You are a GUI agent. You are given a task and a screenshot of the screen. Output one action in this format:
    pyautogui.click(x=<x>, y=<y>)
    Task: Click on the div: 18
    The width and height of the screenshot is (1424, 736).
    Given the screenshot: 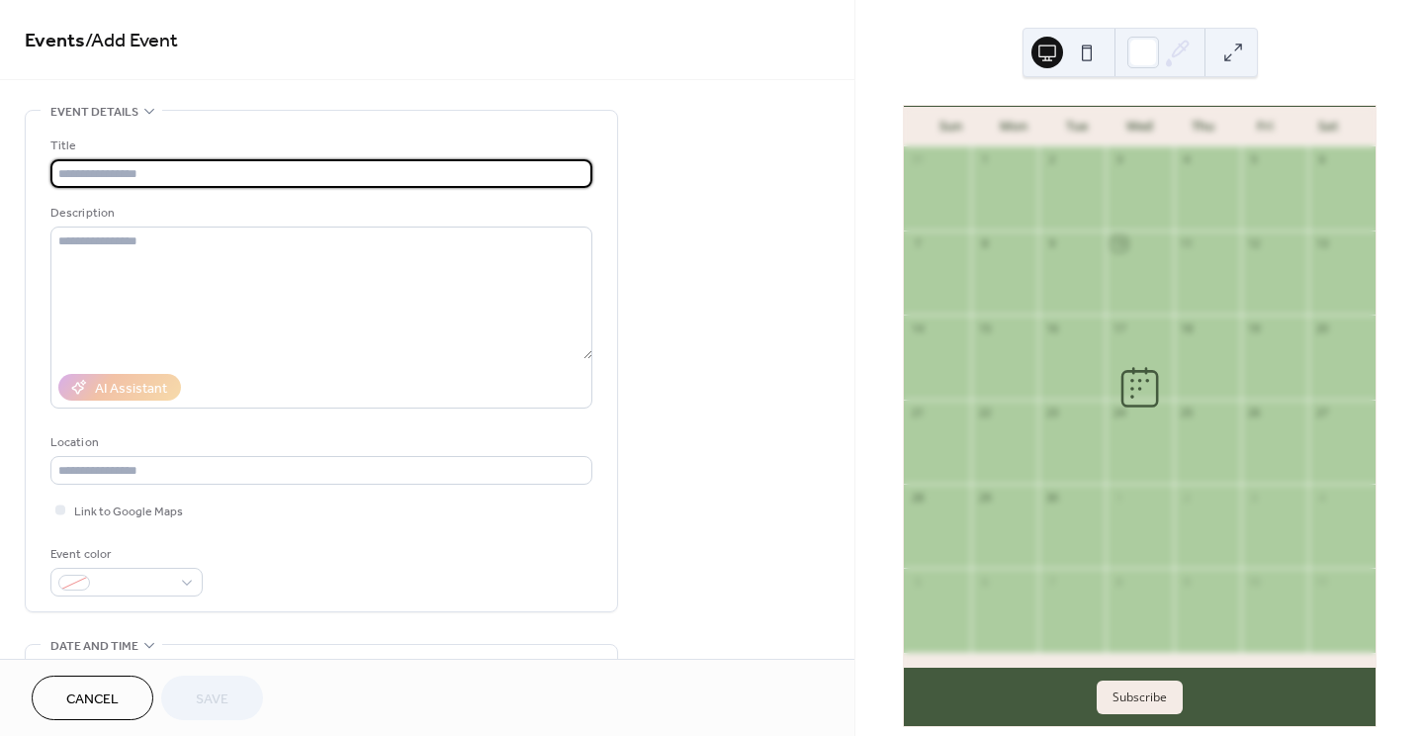 What is the action you would take?
    pyautogui.click(x=1187, y=327)
    